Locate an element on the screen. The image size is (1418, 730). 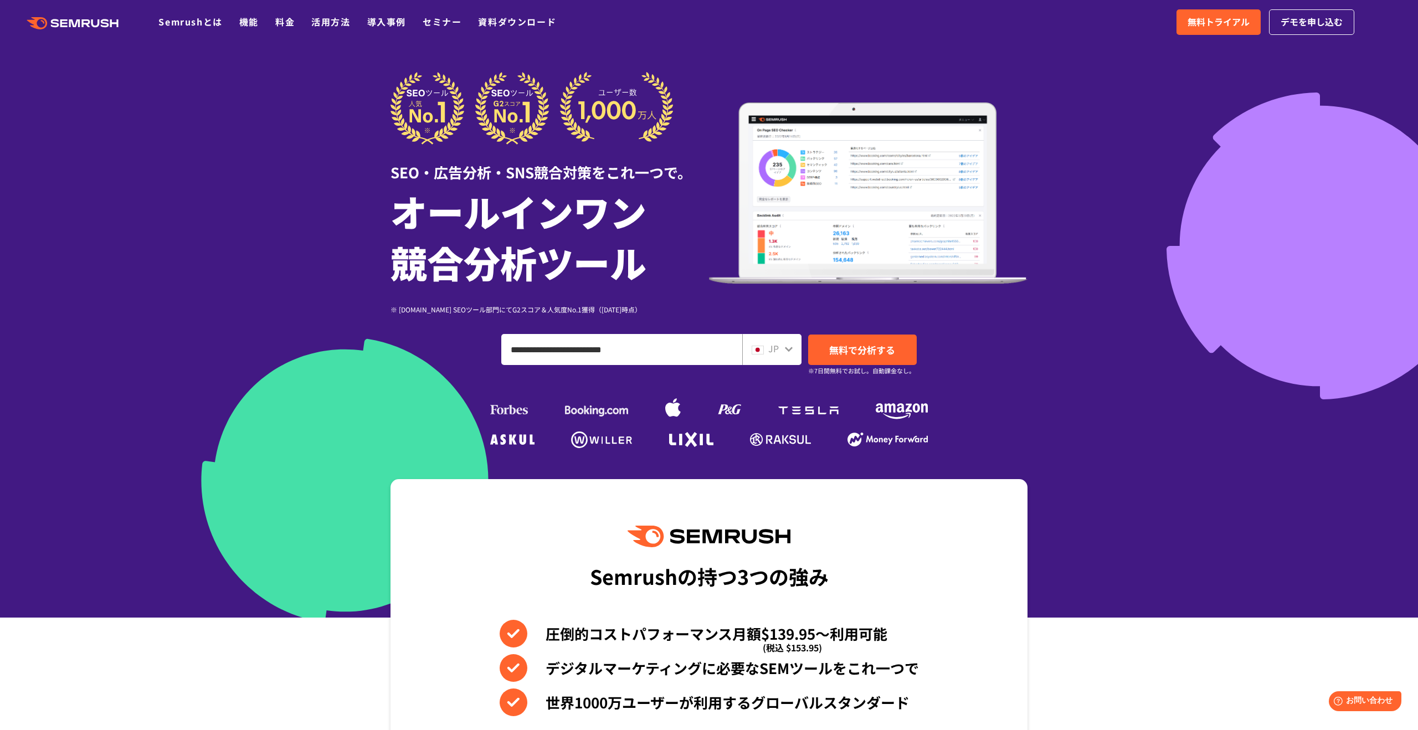
span: お問い合わせ is located at coordinates (50, 14).